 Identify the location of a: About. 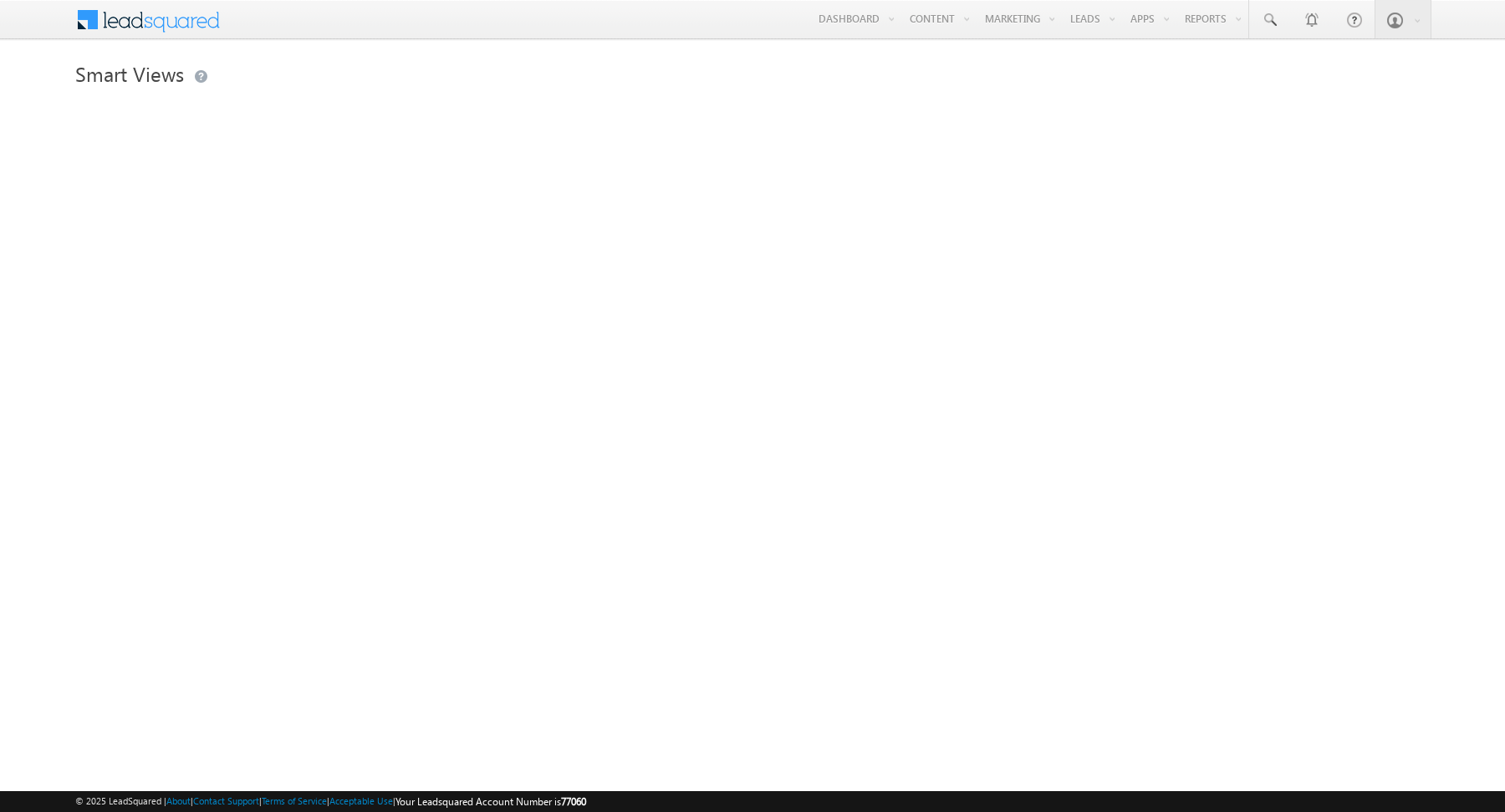
(178, 800).